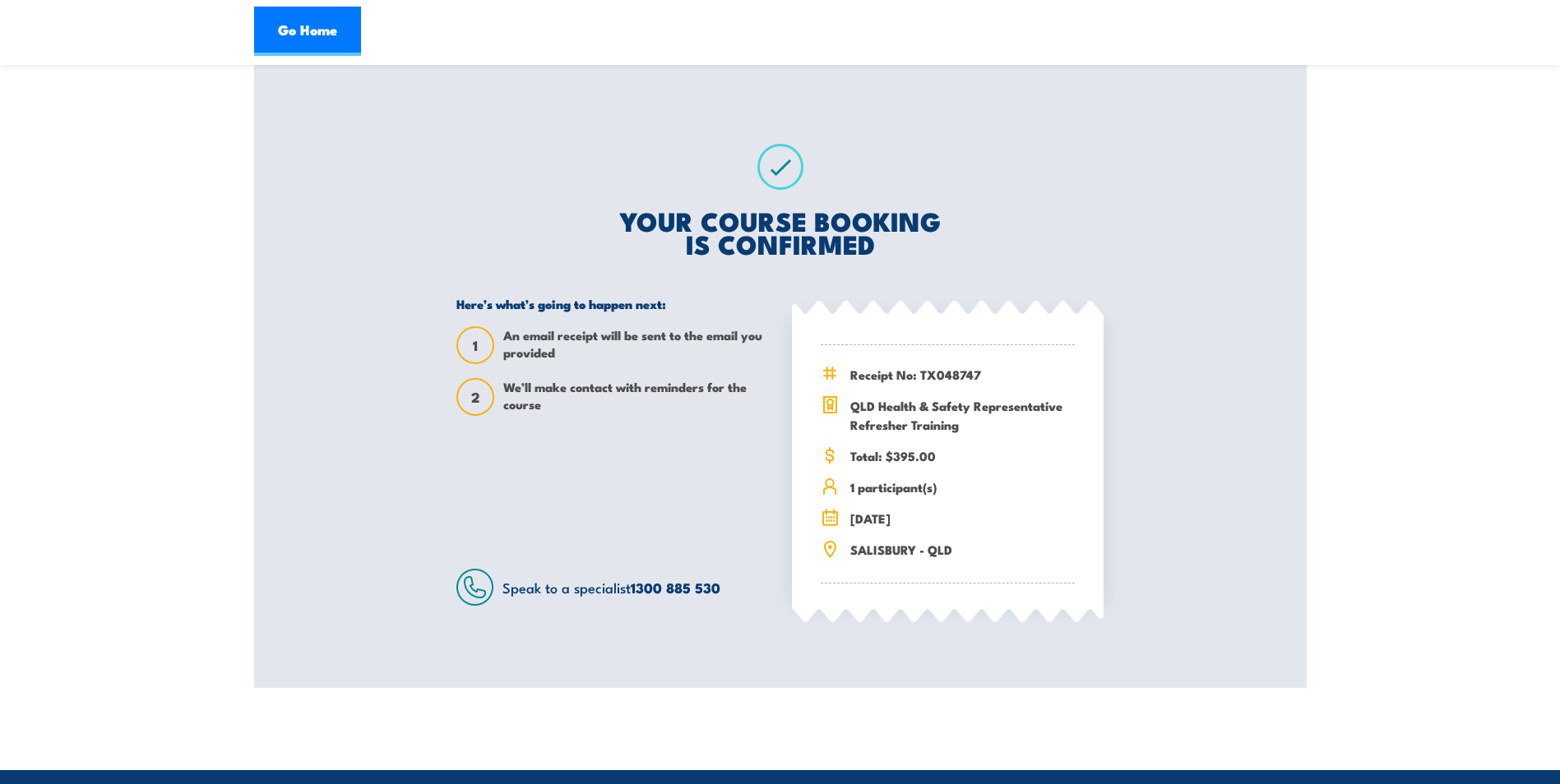 The image size is (1560, 784). What do you see at coordinates (962, 455) in the screenshot?
I see `span: Total: $395.00` at bounding box center [962, 455].